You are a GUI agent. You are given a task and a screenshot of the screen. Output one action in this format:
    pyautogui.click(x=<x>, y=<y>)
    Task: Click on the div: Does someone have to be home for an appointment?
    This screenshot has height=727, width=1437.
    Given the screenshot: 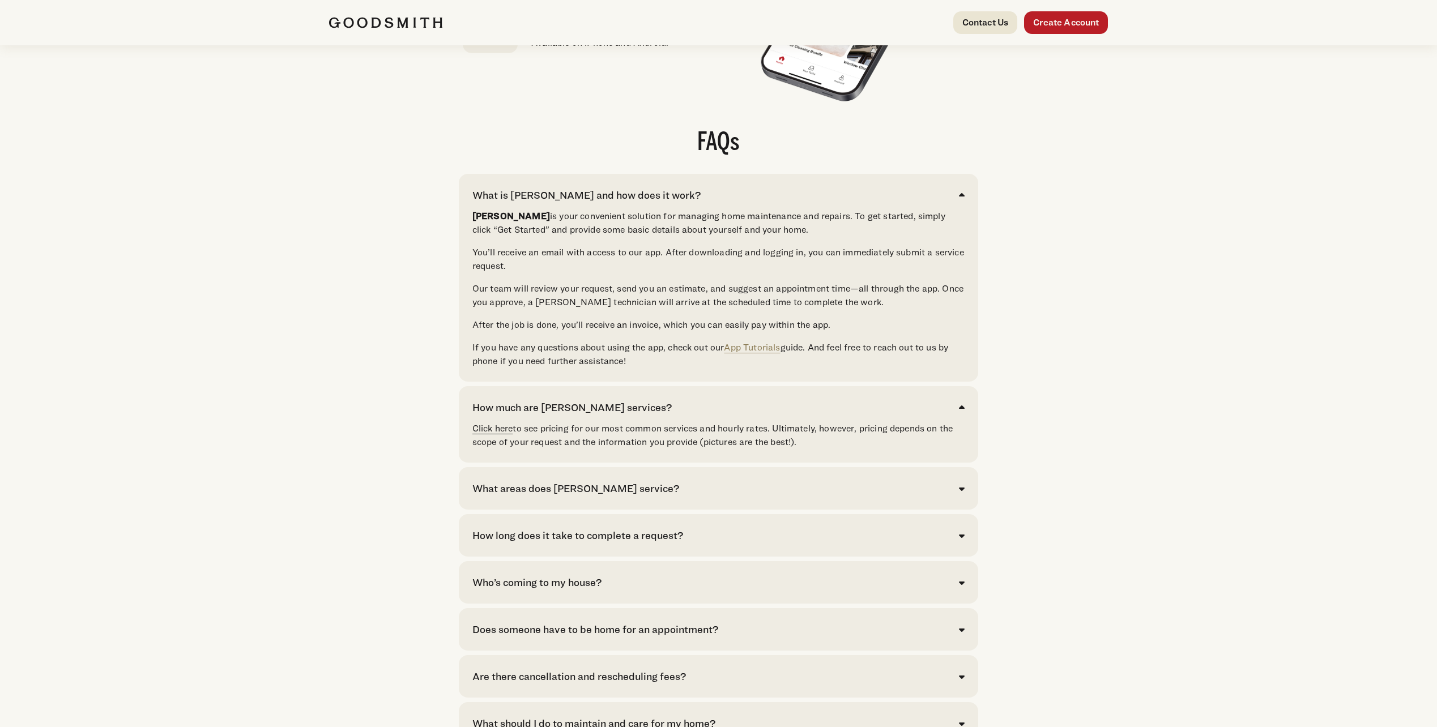 What is the action you would take?
    pyautogui.click(x=595, y=629)
    